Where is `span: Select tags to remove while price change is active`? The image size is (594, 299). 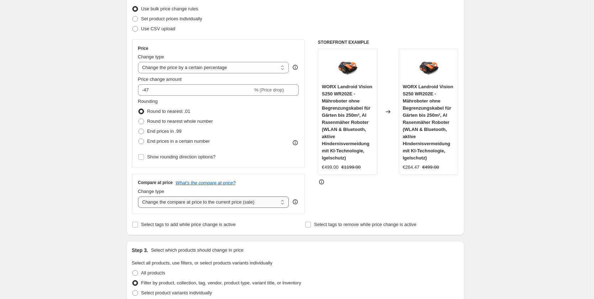 span: Select tags to remove while price change is active is located at coordinates (365, 224).